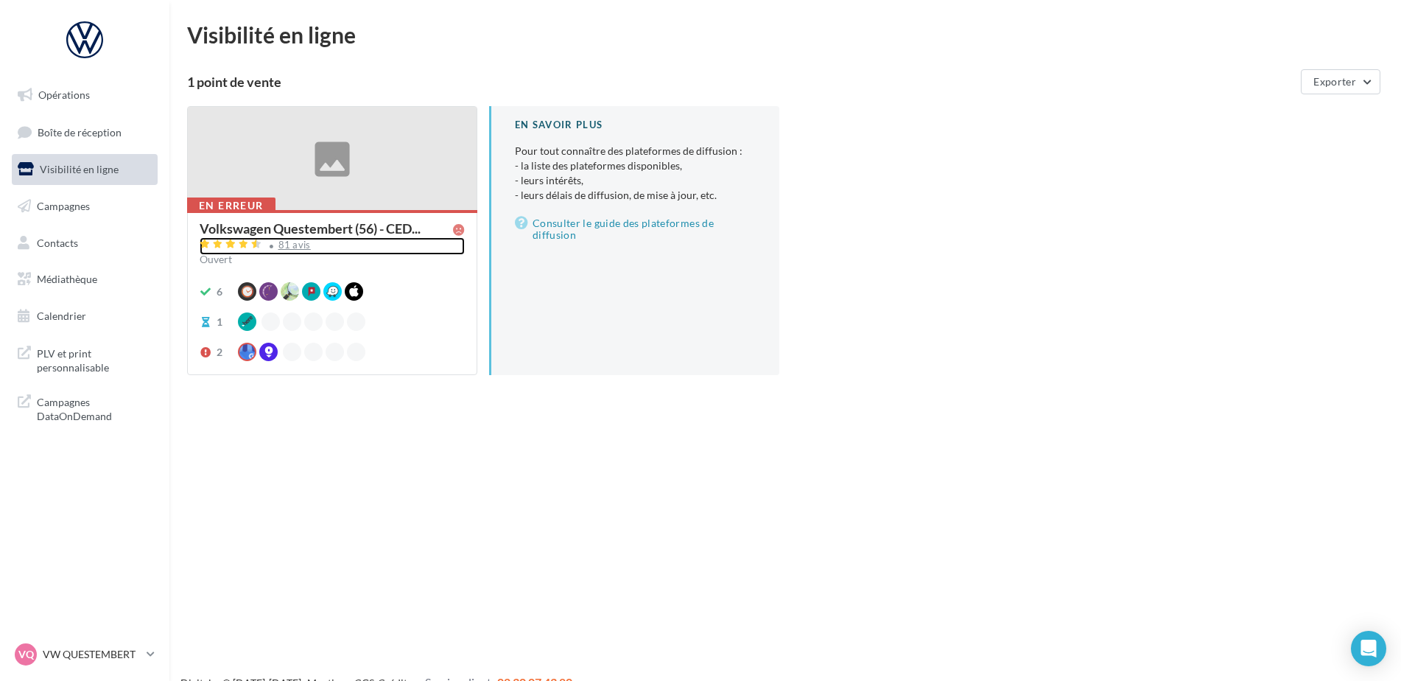 Image resolution: width=1401 pixels, height=681 pixels. I want to click on a: Contacts, so click(85, 243).